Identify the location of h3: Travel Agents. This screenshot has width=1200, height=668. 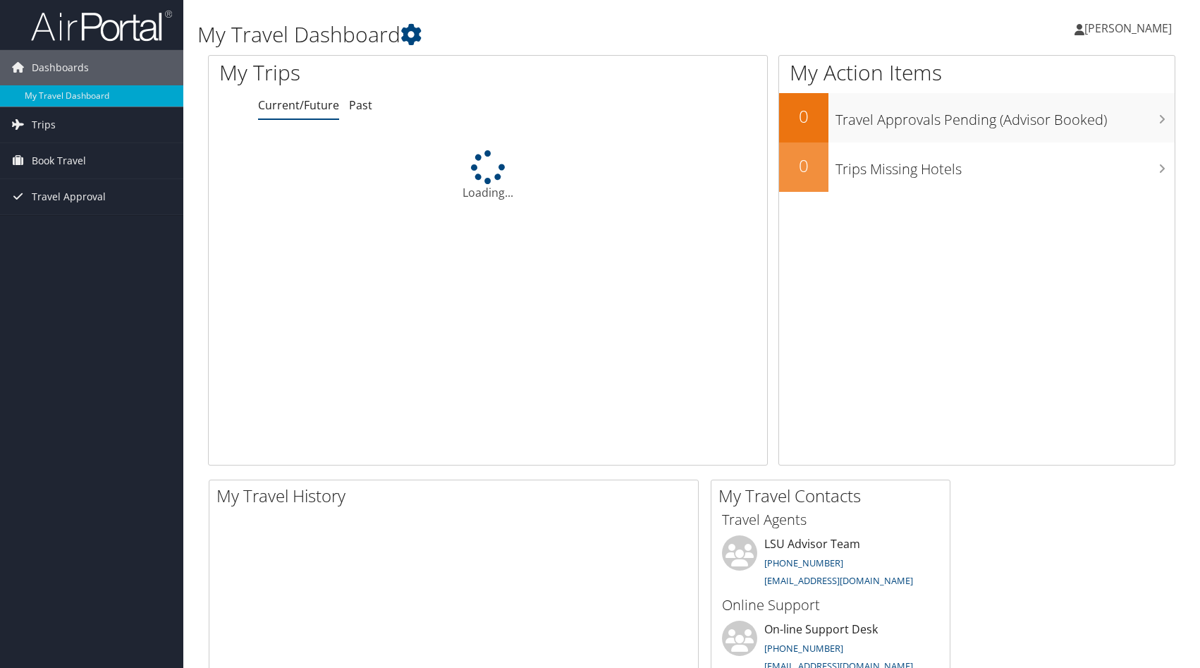
(830, 519).